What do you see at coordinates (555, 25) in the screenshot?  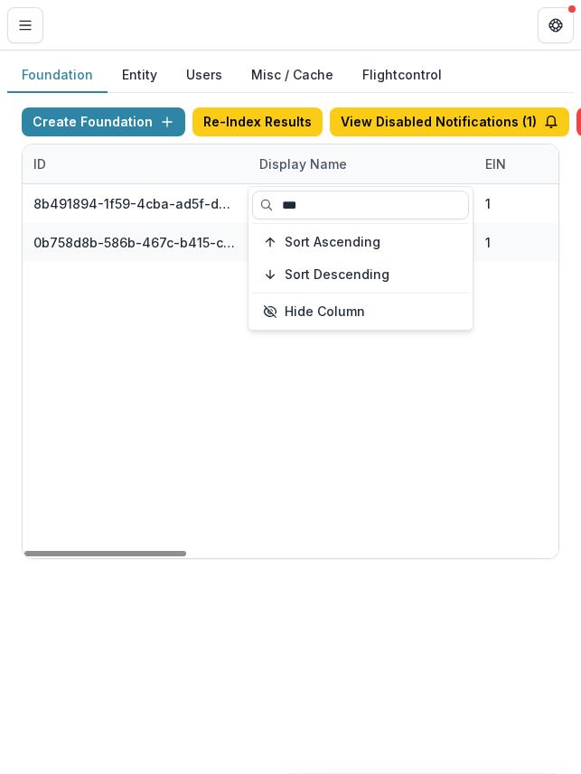 I see `button: Get Help` at bounding box center [555, 25].